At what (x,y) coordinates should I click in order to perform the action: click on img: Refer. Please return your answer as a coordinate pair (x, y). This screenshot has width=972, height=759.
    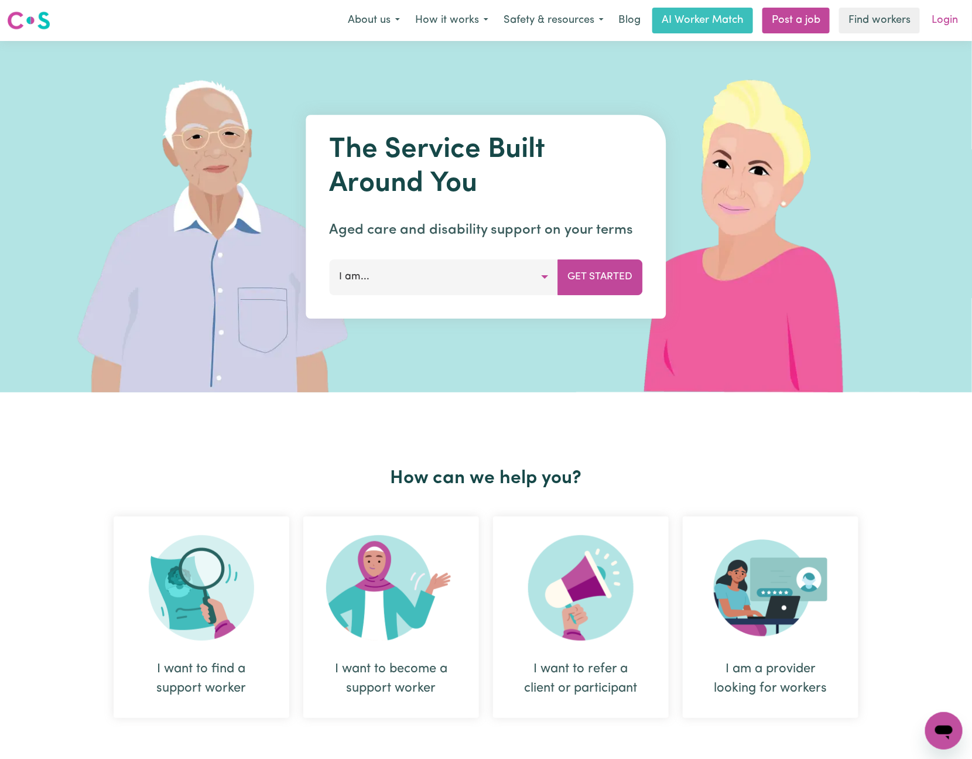
    Looking at the image, I should click on (581, 588).